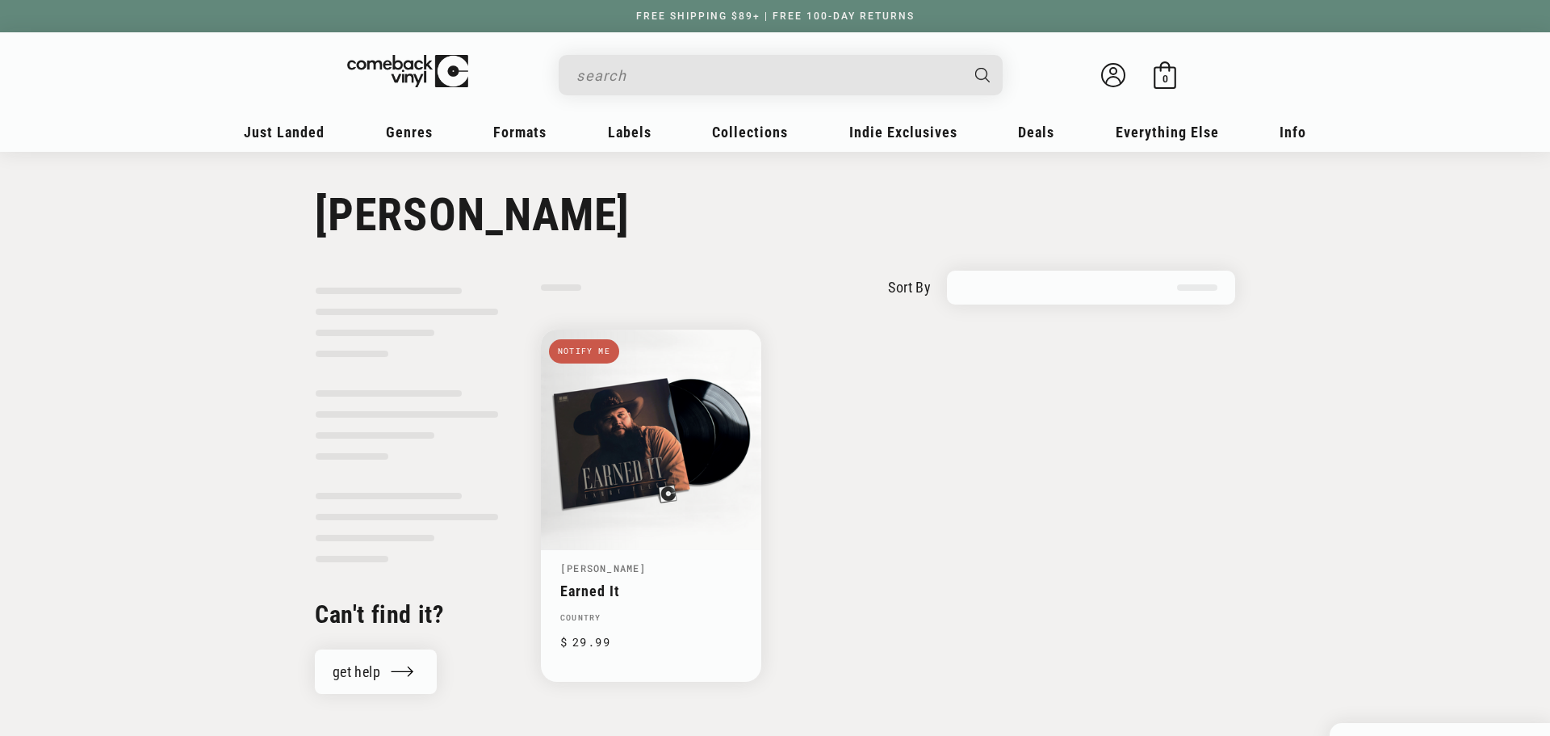 The image size is (1550, 736). What do you see at coordinates (375, 671) in the screenshot?
I see `a: get help` at bounding box center [375, 671].